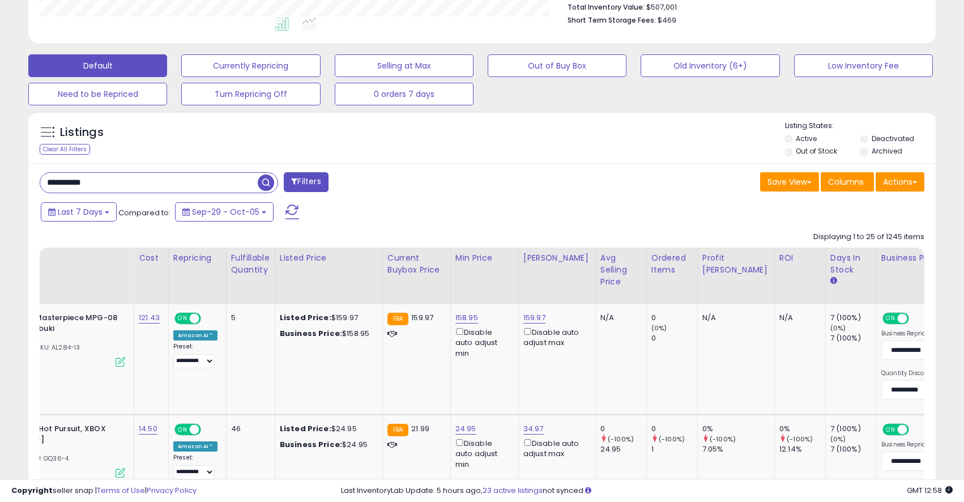  I want to click on span: Sep-29 - Oct-05, so click(226, 212).